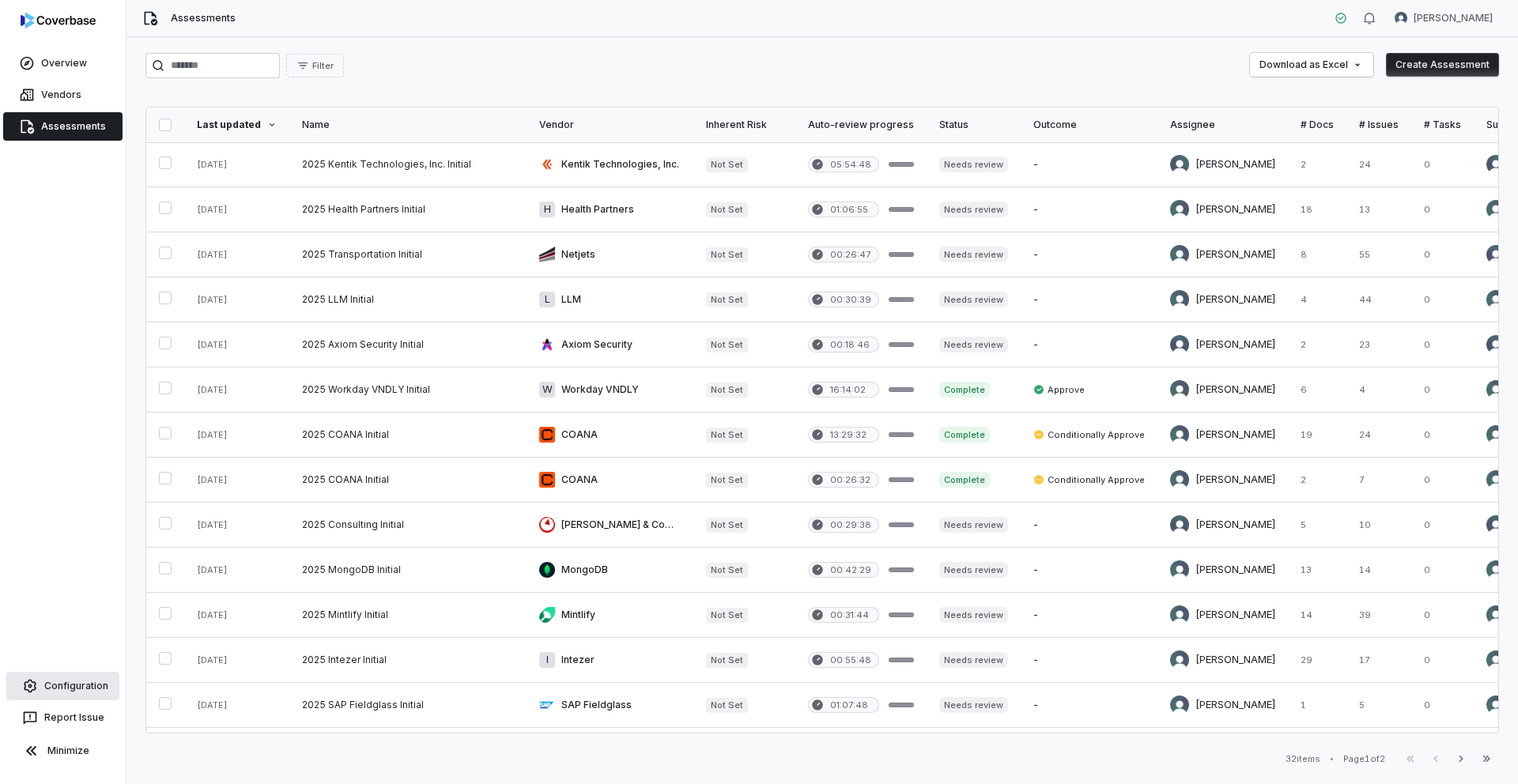 The image size is (1518, 784). I want to click on div: Status, so click(974, 125).